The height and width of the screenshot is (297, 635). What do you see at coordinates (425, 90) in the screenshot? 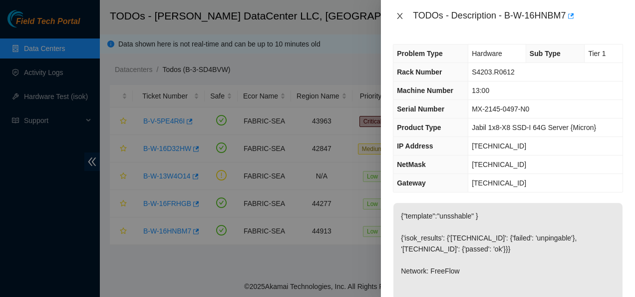
I see `span: Machine Number` at bounding box center [425, 90].